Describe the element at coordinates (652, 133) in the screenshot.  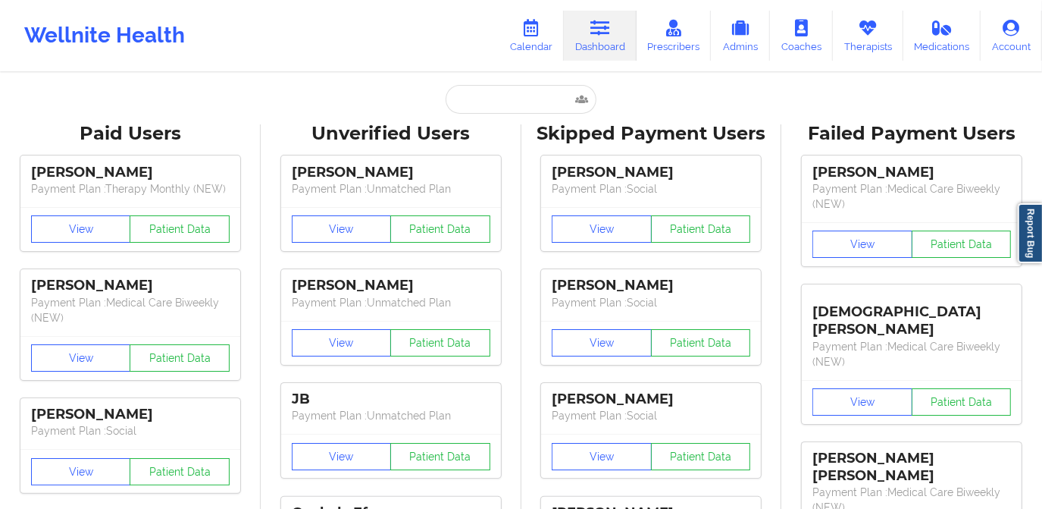
I see `div: Skipped Payment Users` at that location.